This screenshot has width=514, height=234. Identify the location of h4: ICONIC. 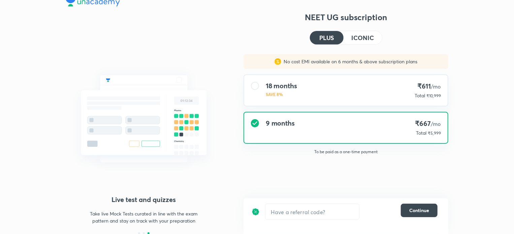
(363, 38).